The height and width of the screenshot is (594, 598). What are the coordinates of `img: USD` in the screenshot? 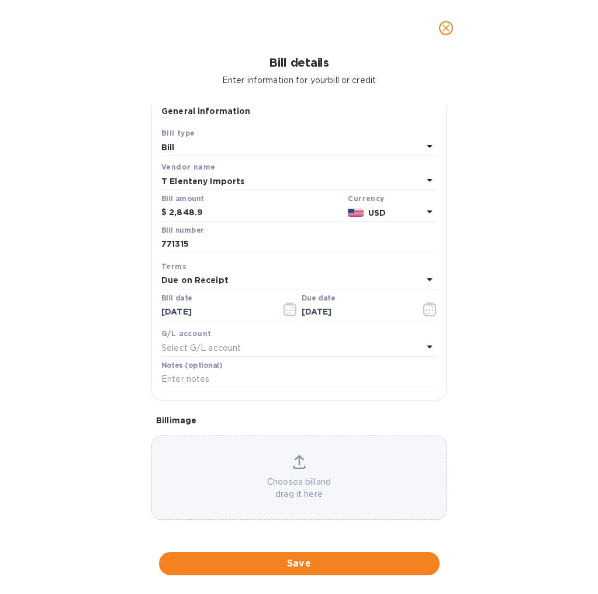 It's located at (356, 213).